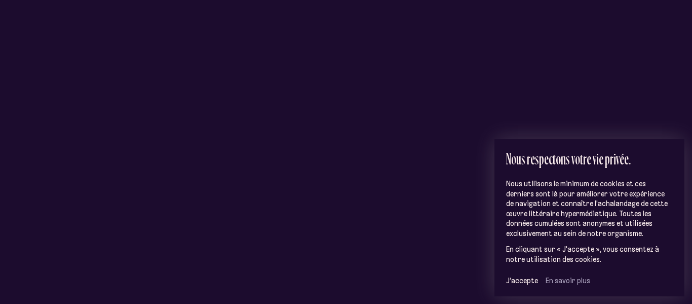  I want to click on p: Nous utilisons le minimum de cookies et ces derniers sont là pour améliorer votre expérience de n..., so click(590, 208).